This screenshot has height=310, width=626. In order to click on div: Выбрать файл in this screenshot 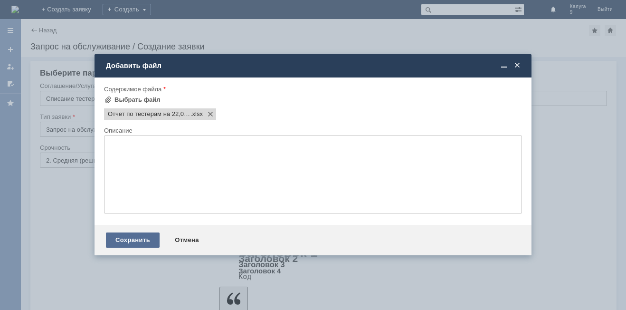, I will do `click(137, 100)`.